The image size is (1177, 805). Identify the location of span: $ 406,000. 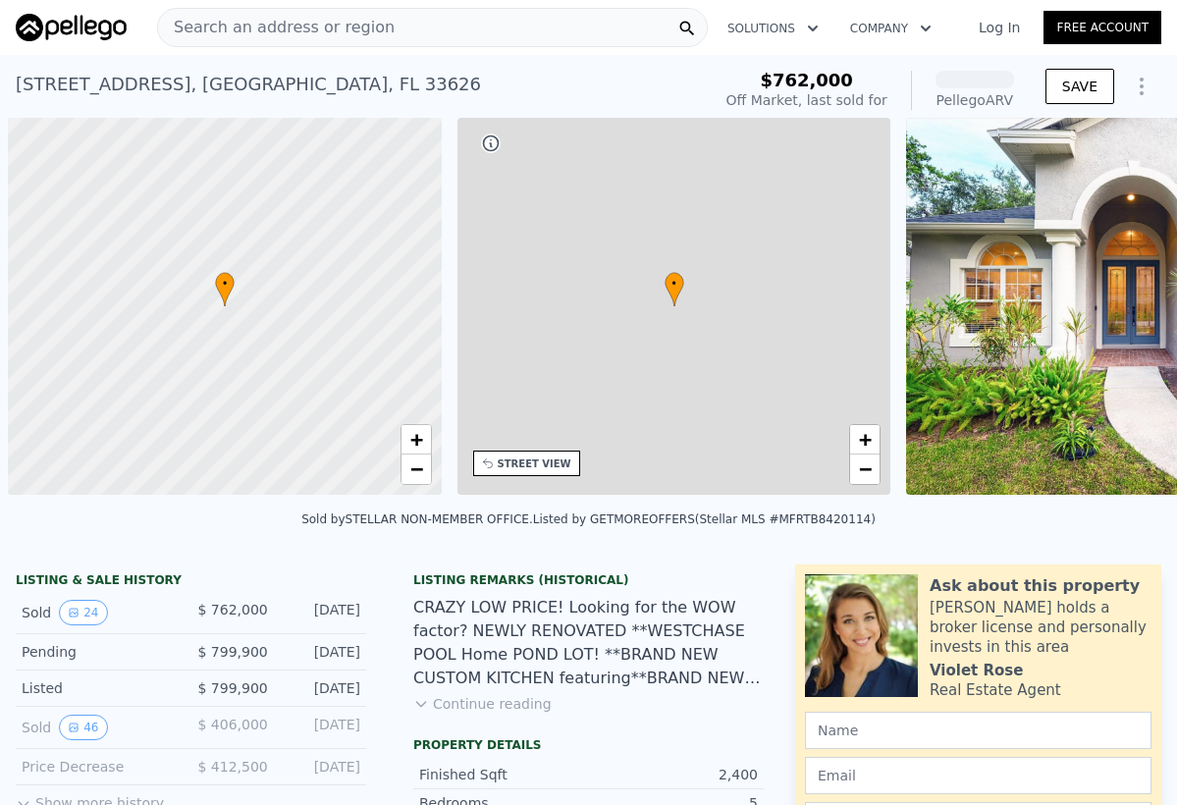
(232, 724).